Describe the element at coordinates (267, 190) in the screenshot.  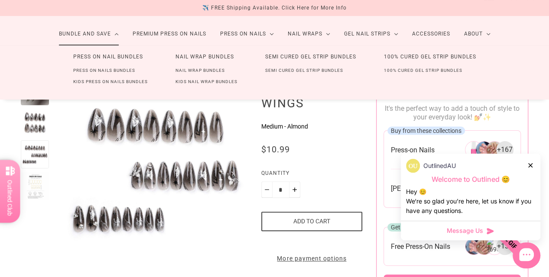
I see `button: Minus` at that location.